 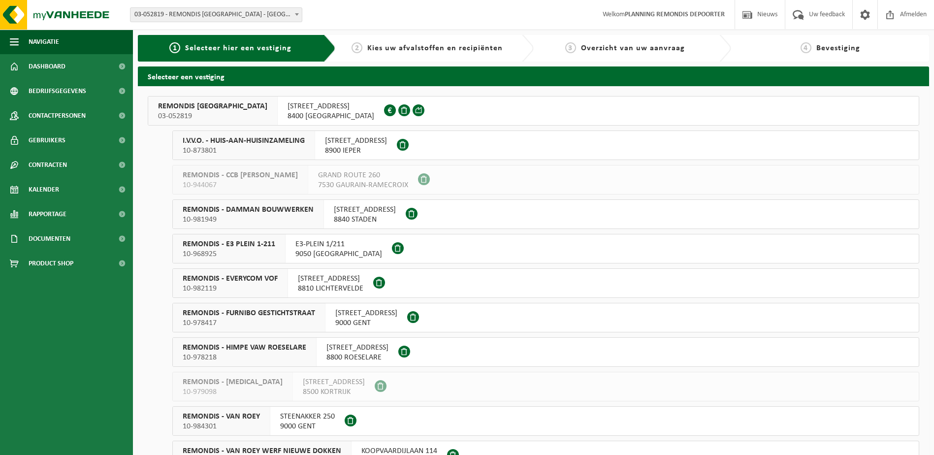 I want to click on button: REMONDIS - VAN ROEY 10-984301 STEENAKKER 2509000 GENT, so click(x=546, y=421).